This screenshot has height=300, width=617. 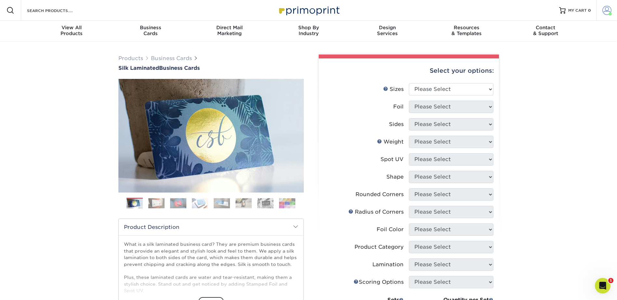 I want to click on div: Lamination, so click(x=388, y=265).